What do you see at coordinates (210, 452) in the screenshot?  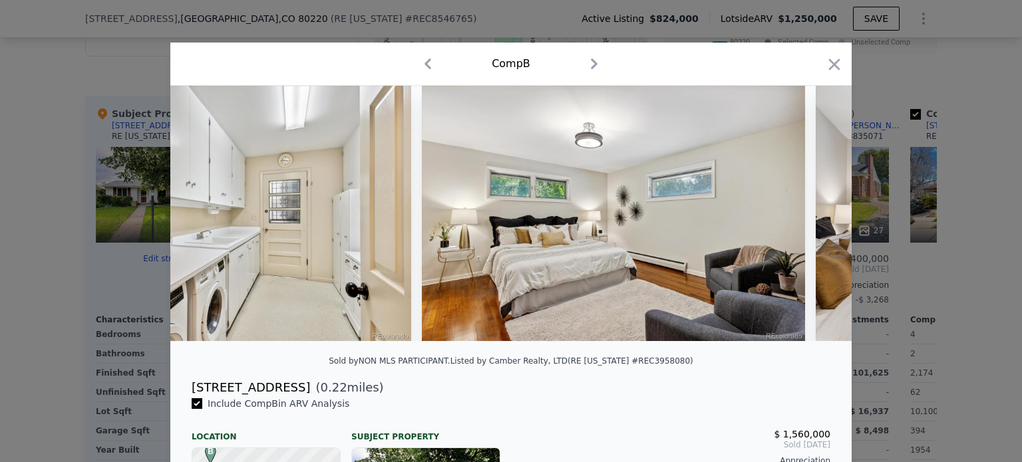 I see `span: B` at bounding box center [210, 452].